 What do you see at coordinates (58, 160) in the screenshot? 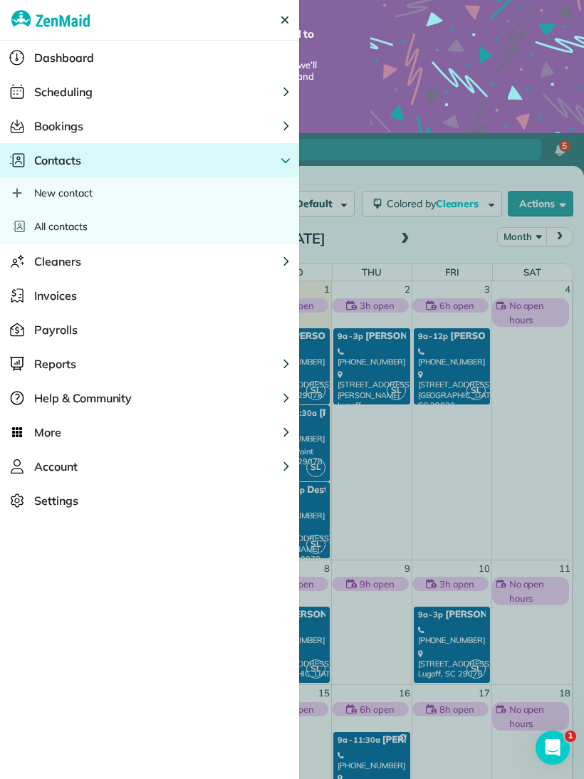
I see `span: Contacts` at bounding box center [58, 160].